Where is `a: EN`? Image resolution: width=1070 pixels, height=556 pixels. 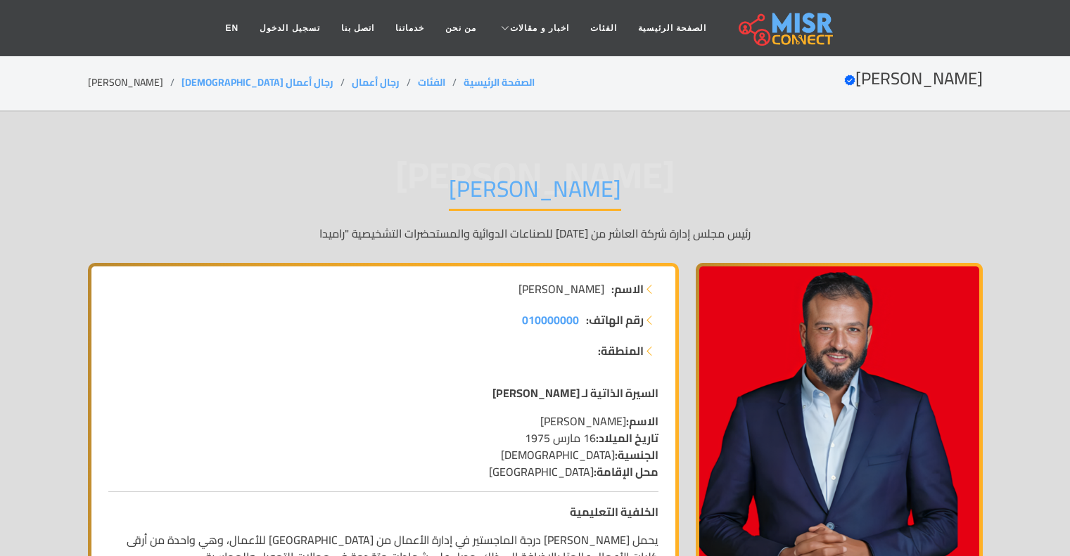
a: EN is located at coordinates (232, 28).